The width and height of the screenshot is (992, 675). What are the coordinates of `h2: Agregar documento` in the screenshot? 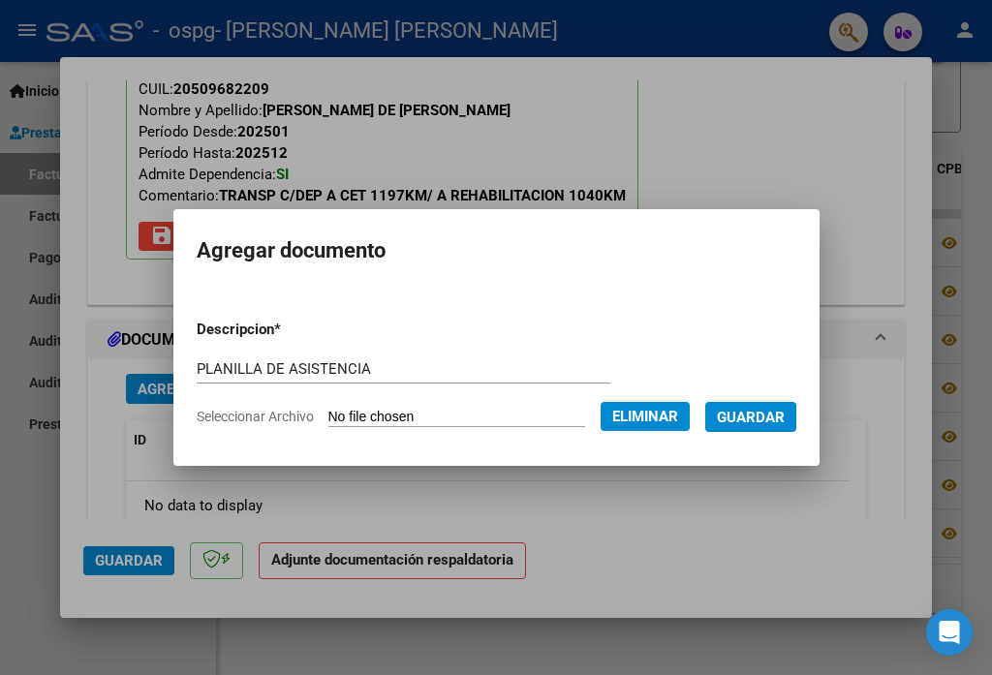 It's located at (496, 251).